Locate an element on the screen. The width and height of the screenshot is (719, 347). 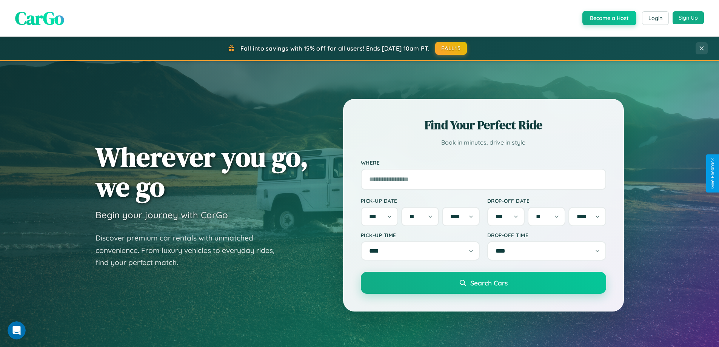
div: Give Feedback is located at coordinates (713, 173).